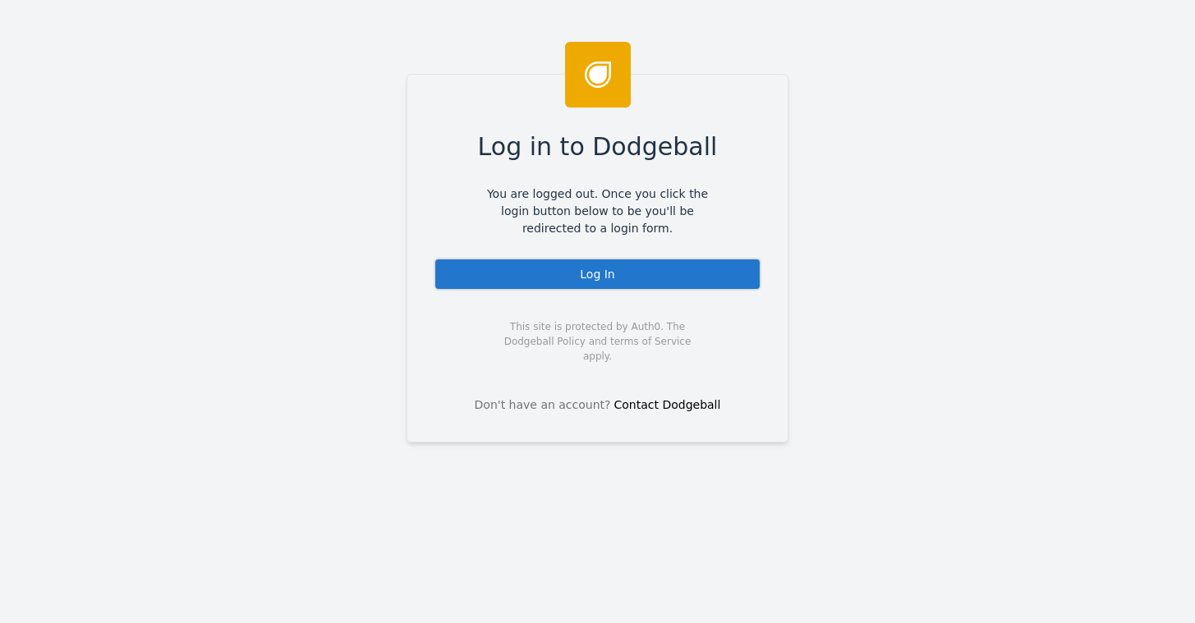 The width and height of the screenshot is (1195, 623). What do you see at coordinates (543, 405) in the screenshot?
I see `span: Don't have an account?` at bounding box center [543, 405].